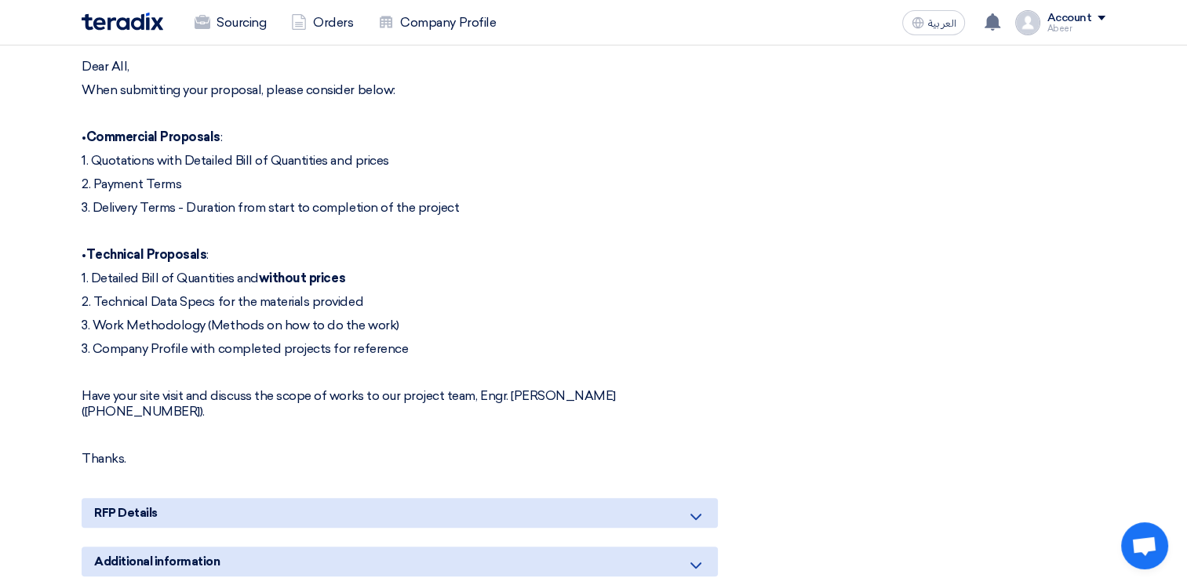 The image size is (1187, 585). Describe the element at coordinates (399, 278) in the screenshot. I see `p: 1. Detailed Bill of Quantities and` at that location.